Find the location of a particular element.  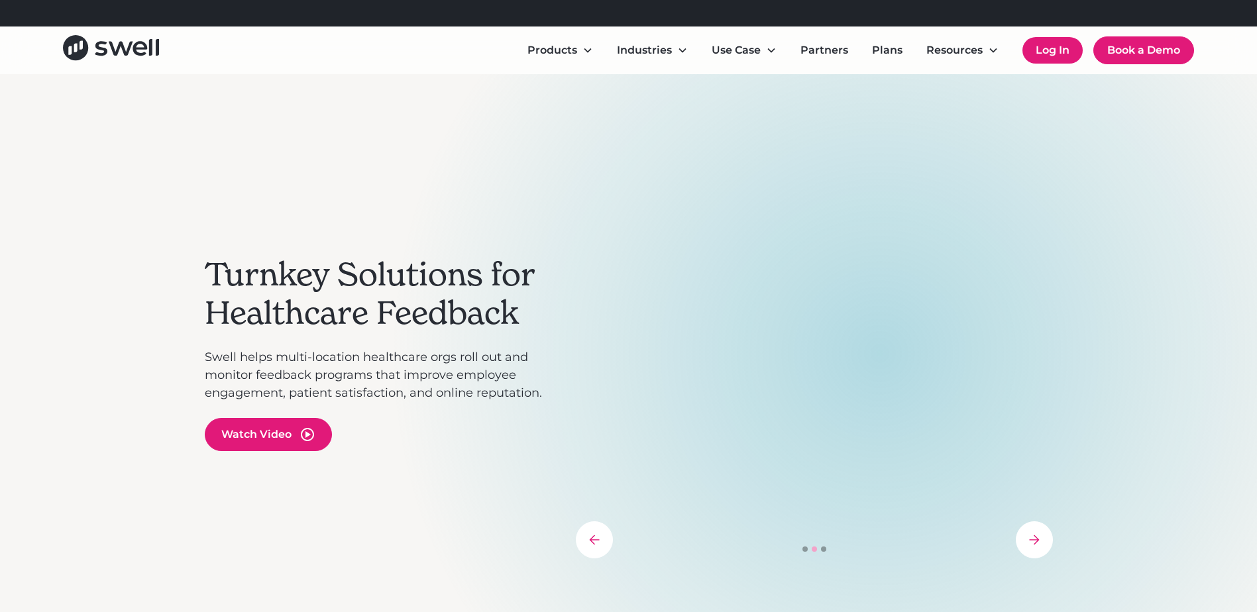

div: carousel is located at coordinates (814, 353).